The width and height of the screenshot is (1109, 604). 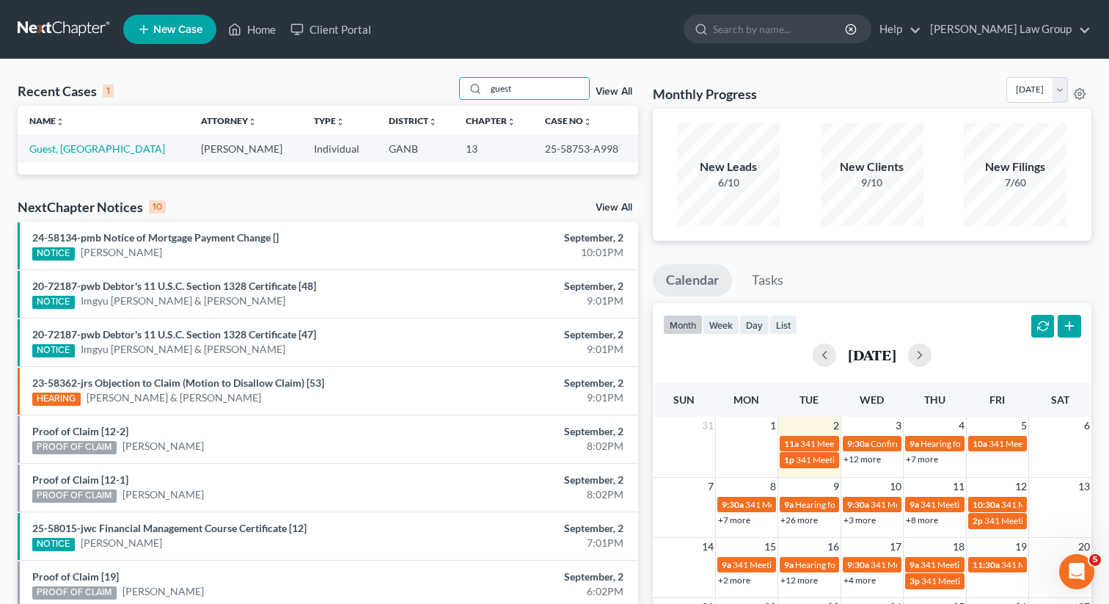 I want to click on div: Recent Cases, so click(x=65, y=91).